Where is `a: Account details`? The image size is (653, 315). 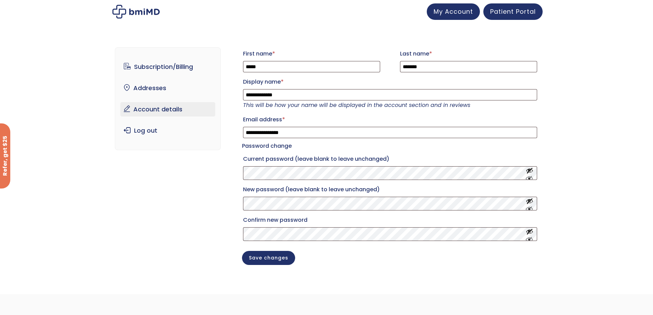 a: Account details is located at coordinates (168, 109).